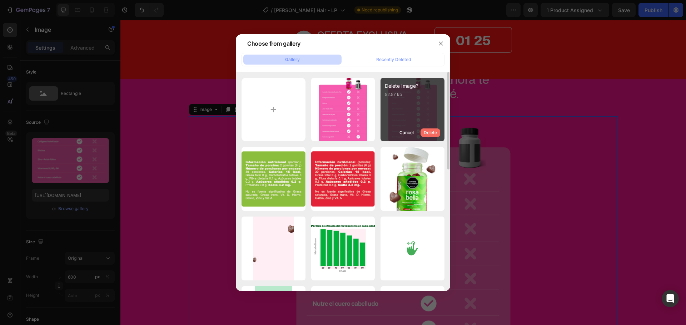 The width and height of the screenshot is (686, 325). Describe the element at coordinates (283, 60) in the screenshot. I see `p: Te dijimos que somos mejores que cualquier competidor. Ahora te mostramos por qué.` at that location.